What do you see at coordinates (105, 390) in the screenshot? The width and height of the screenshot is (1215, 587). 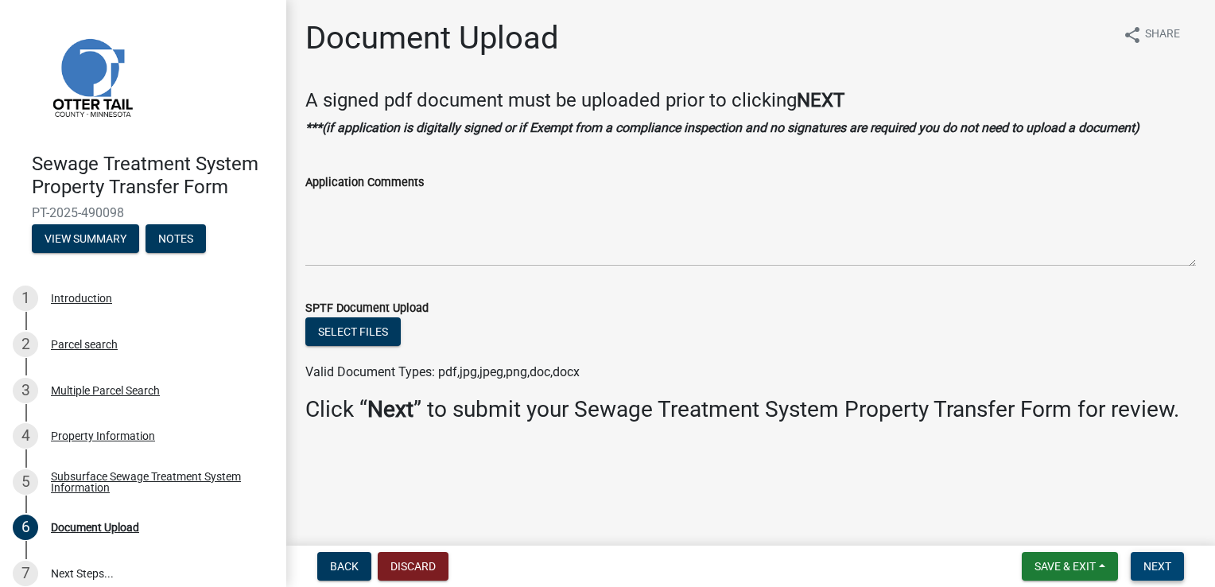 I see `div: Multiple Parcel Search` at bounding box center [105, 390].